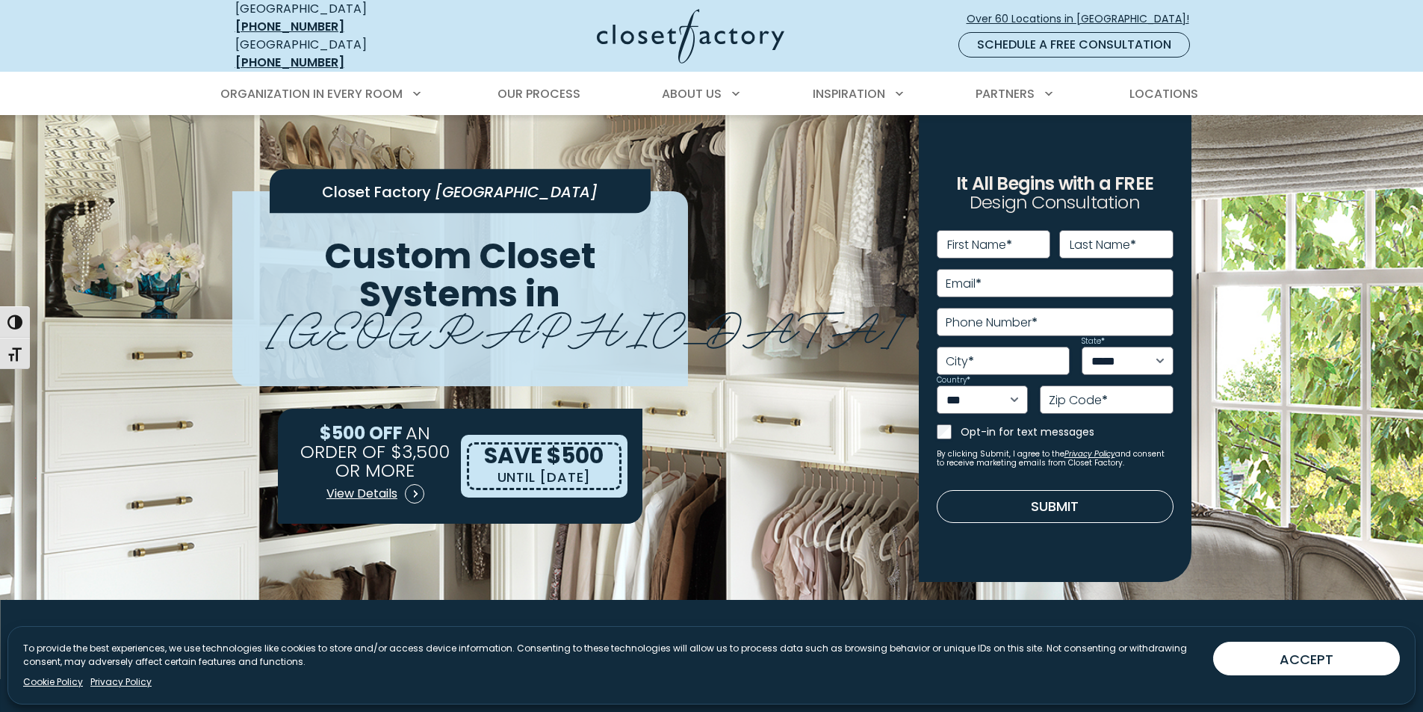 Image resolution: width=1423 pixels, height=712 pixels. I want to click on label: Email, so click(963, 284).